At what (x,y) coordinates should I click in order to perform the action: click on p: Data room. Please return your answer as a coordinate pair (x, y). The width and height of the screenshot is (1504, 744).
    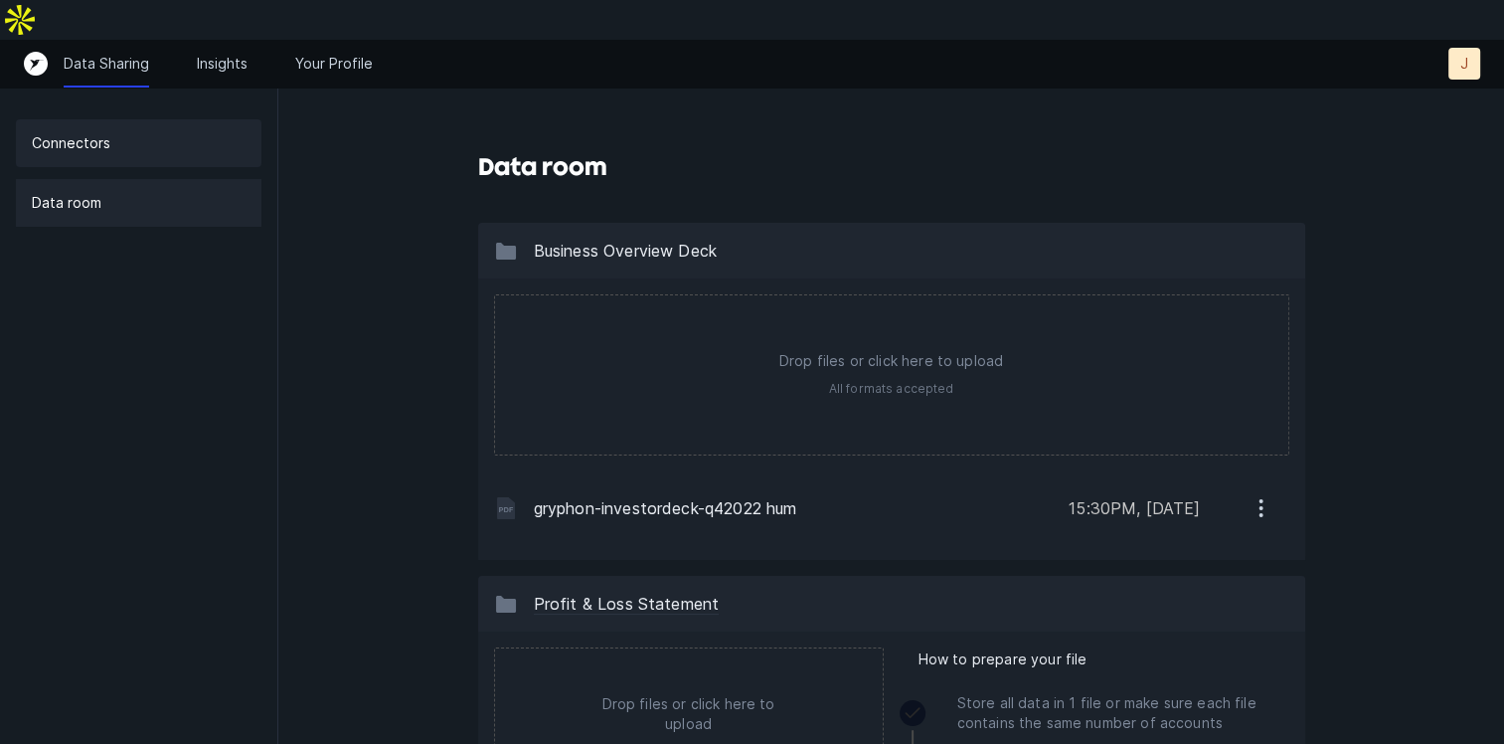
    Looking at the image, I should click on (67, 203).